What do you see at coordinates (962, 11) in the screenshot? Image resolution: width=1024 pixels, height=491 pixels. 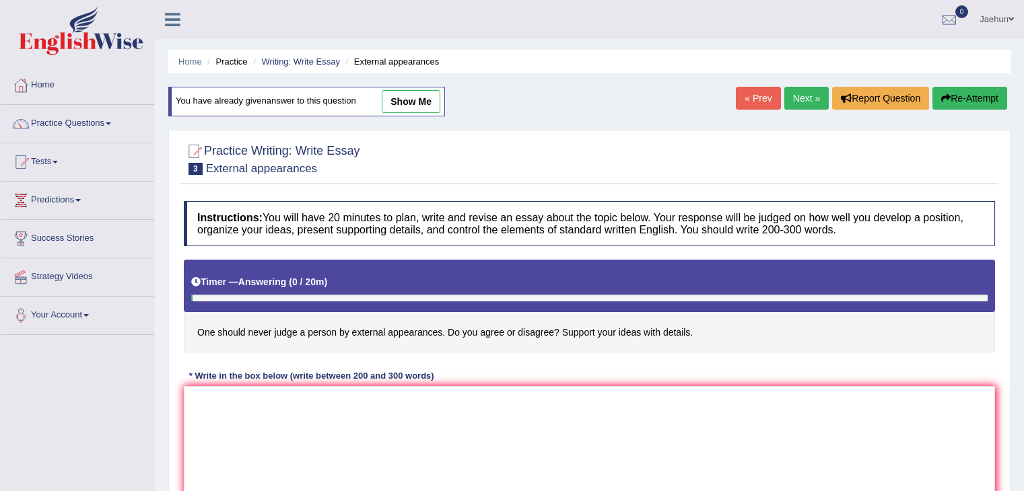 I see `span: 0` at bounding box center [962, 11].